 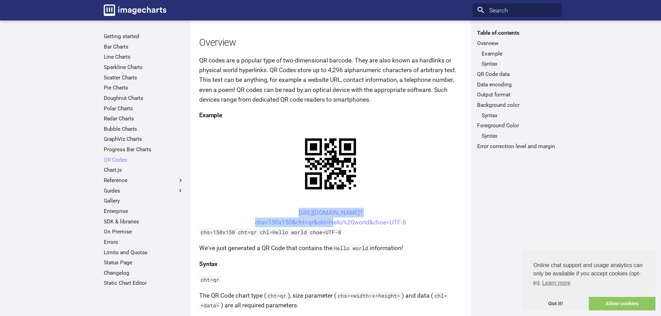 I want to click on code: chs=150x150 cht=qr chl=Hello world choe=UTF-8, so click(x=271, y=232).